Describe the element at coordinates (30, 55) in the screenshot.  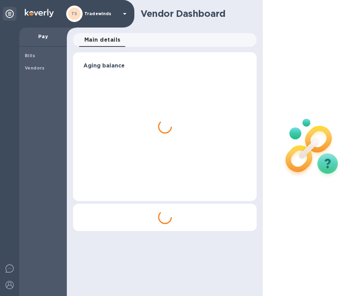
I see `b: Bills` at that location.